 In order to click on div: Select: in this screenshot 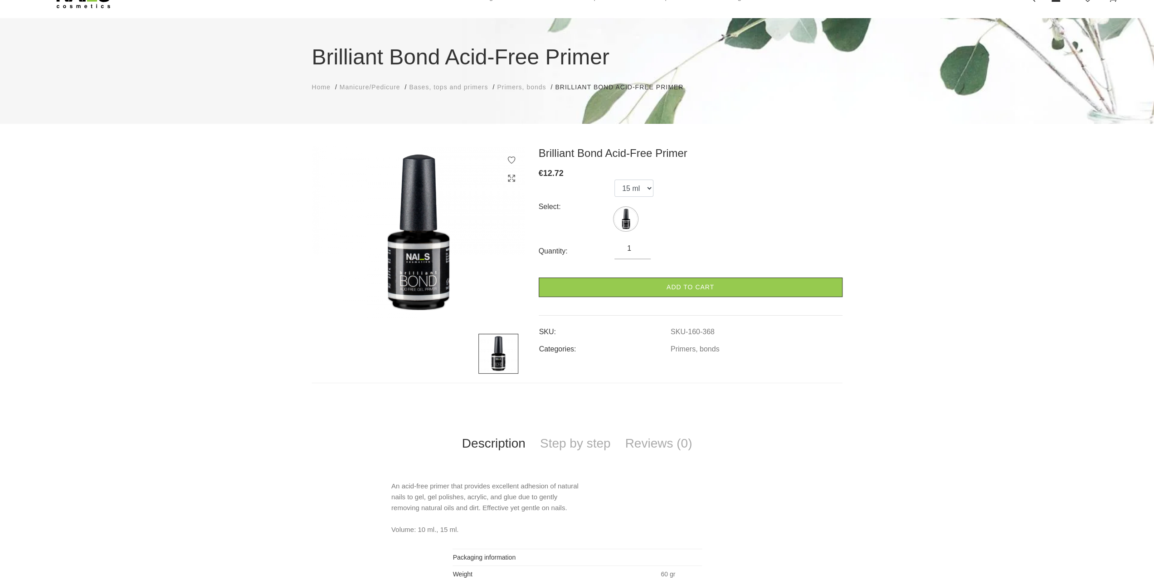, I will do `click(577, 207)`.